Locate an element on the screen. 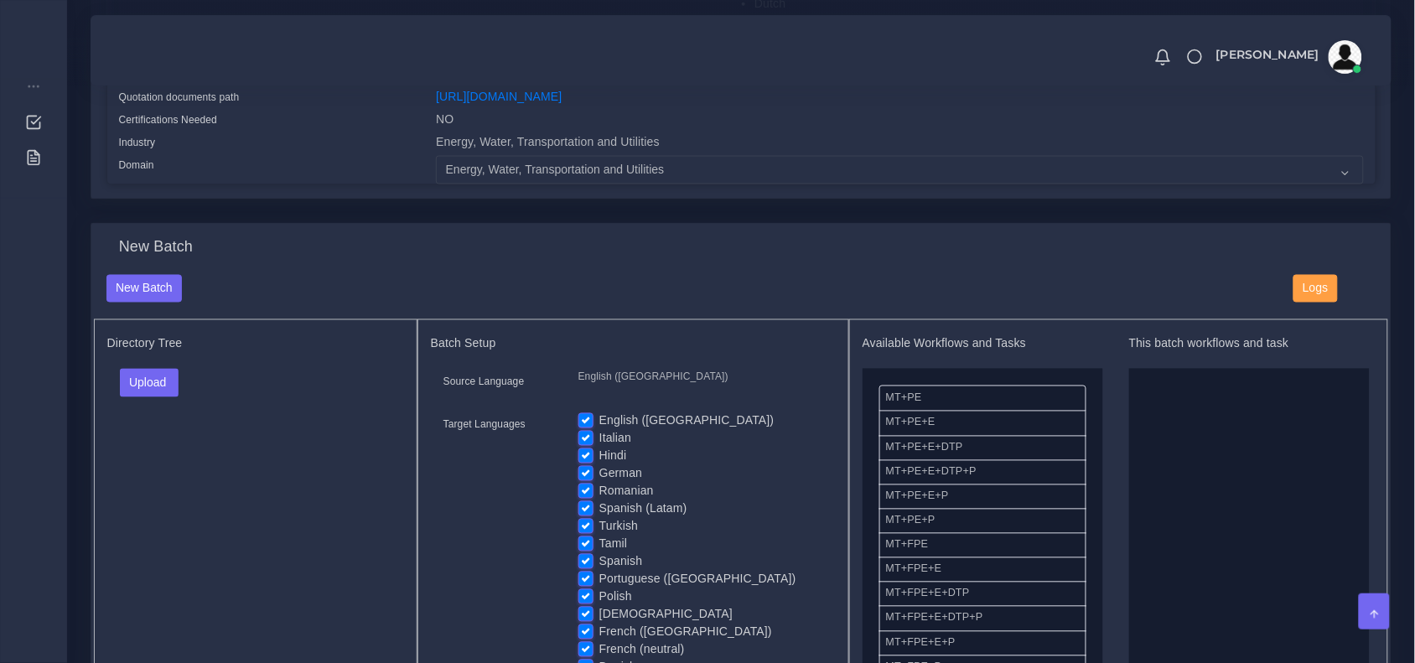 This screenshot has width=1415, height=663. label: Italian is located at coordinates (615, 438).